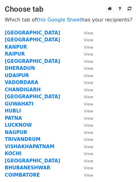 The width and height of the screenshot is (138, 182). Describe the element at coordinates (27, 168) in the screenshot. I see `a: BHUBANESHWAR` at that location.